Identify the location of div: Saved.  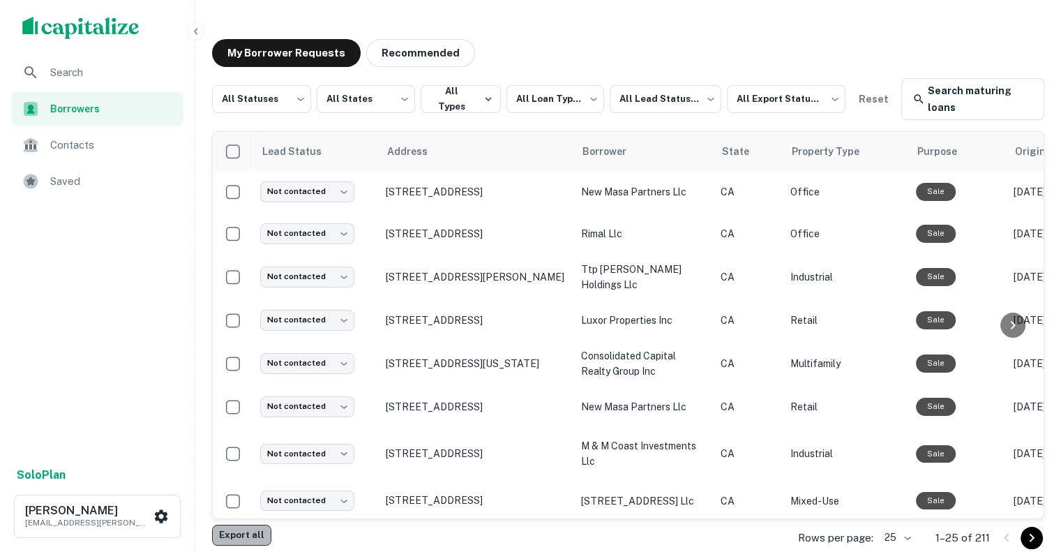
(97, 181).